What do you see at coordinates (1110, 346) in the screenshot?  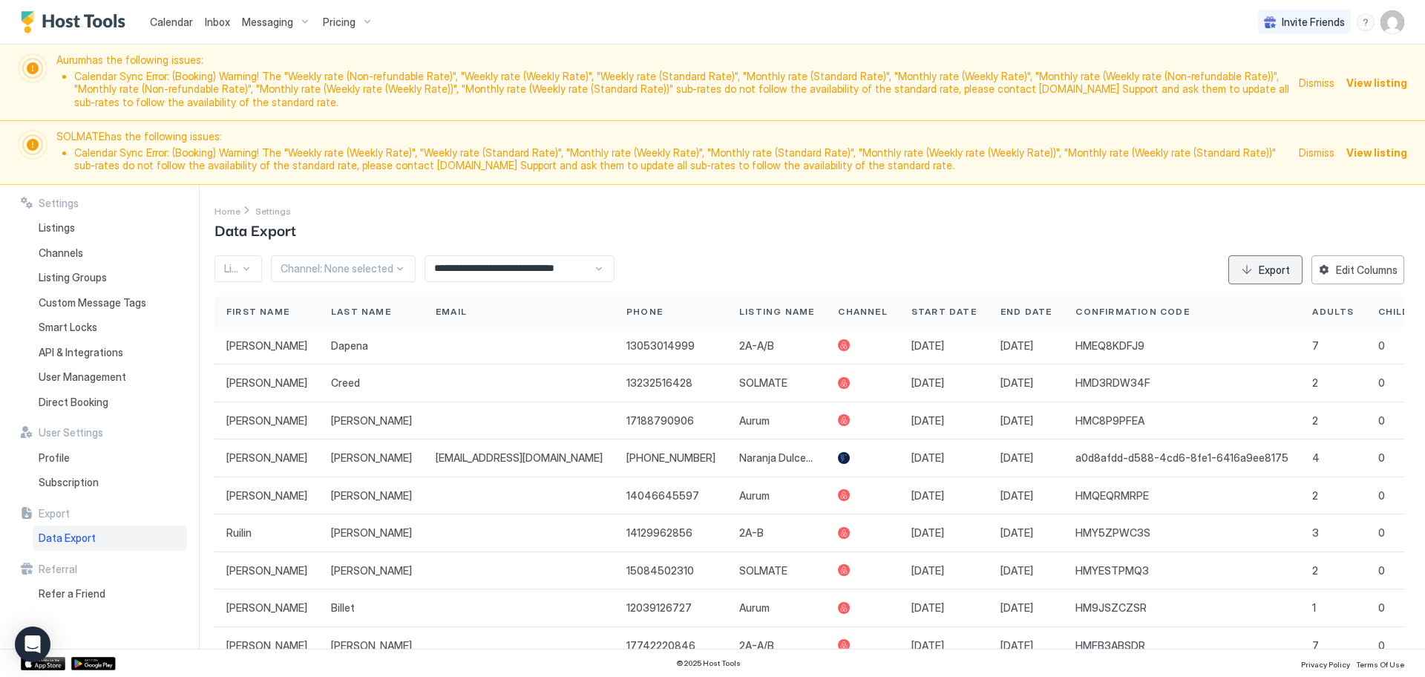 I see `span: HMEQ8KDFJ9` at bounding box center [1110, 346].